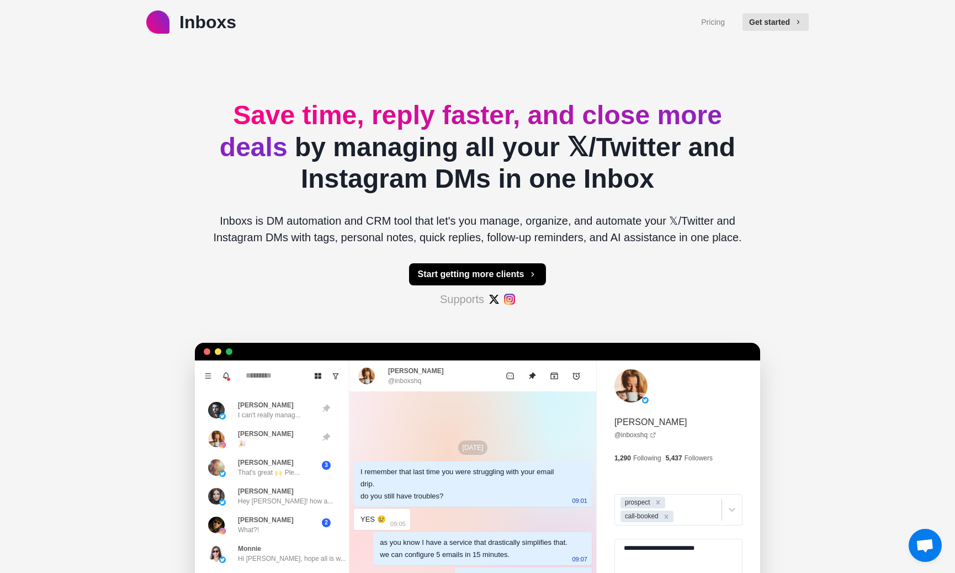 This screenshot has height=573, width=955. I want to click on h2: by managing all your 𝕏/Twitter and Instagram DMs in one Inbox, so click(477, 147).